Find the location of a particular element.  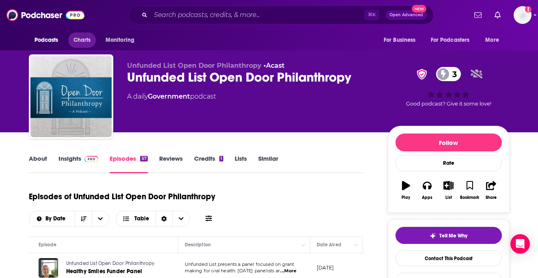

svg: Add a profile image is located at coordinates (528, 9).